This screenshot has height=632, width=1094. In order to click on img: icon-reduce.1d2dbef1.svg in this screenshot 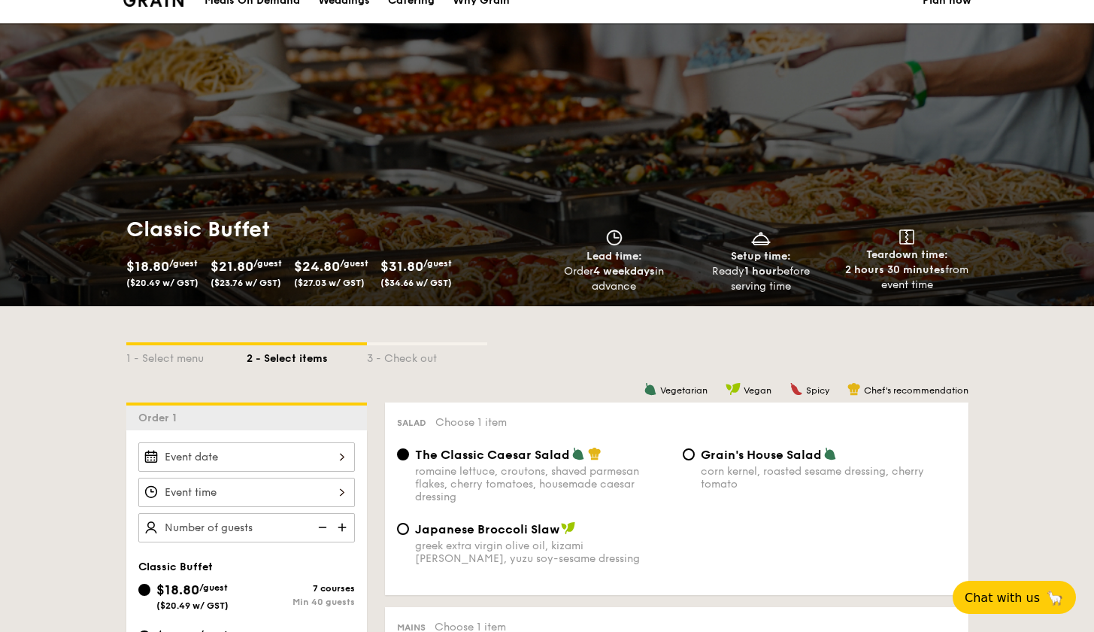, I will do `click(321, 527)`.